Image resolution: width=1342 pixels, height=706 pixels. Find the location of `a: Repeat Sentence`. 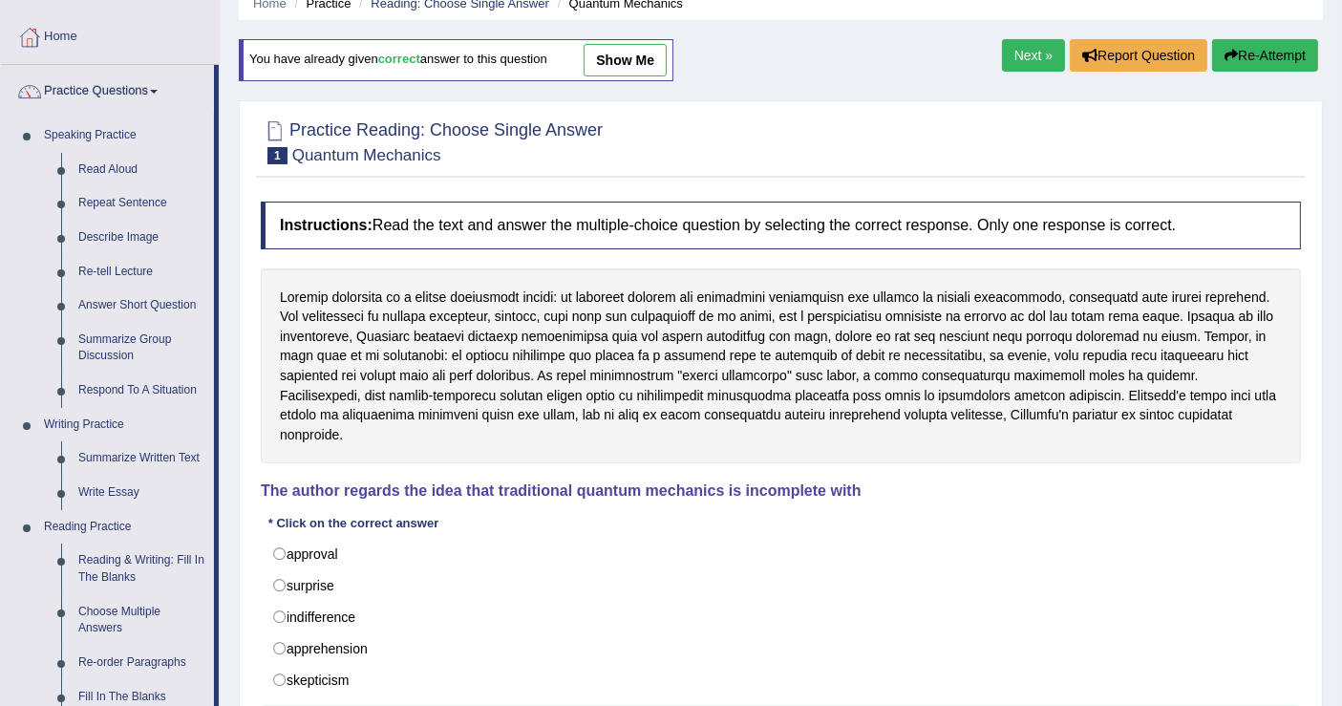

a: Repeat Sentence is located at coordinates (141, 203).